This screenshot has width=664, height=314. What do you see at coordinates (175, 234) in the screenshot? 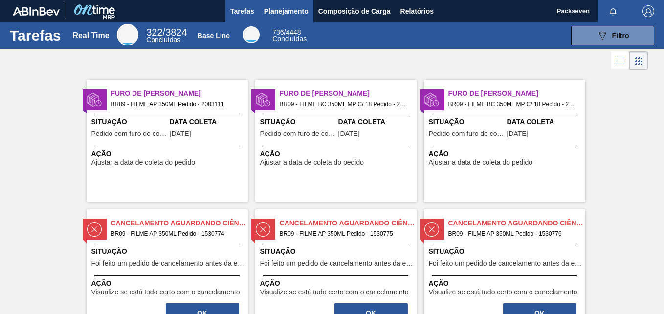
I see `span: BR09 - FILME AP 350ML Pedido - 1530774` at bounding box center [175, 234].